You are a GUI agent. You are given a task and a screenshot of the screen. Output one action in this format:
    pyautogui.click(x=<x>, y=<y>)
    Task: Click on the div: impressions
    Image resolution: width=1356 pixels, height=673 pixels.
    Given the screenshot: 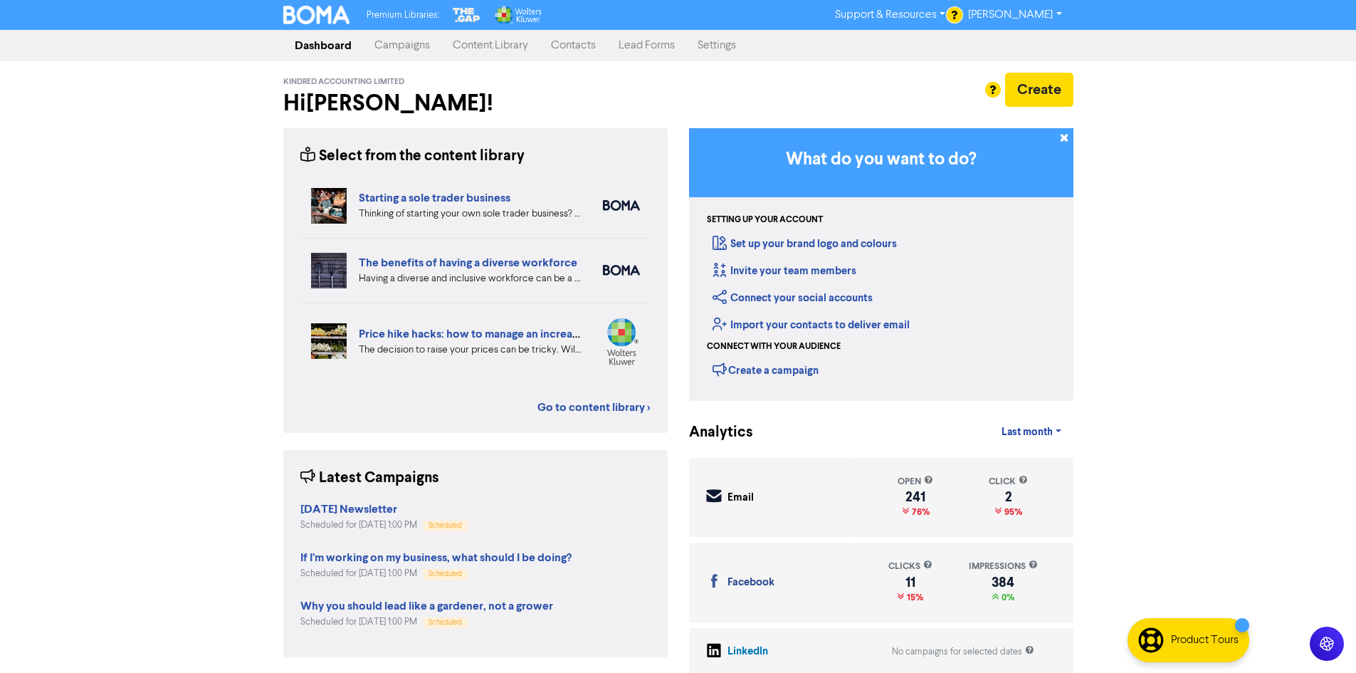 What is the action you would take?
    pyautogui.click(x=1003, y=566)
    